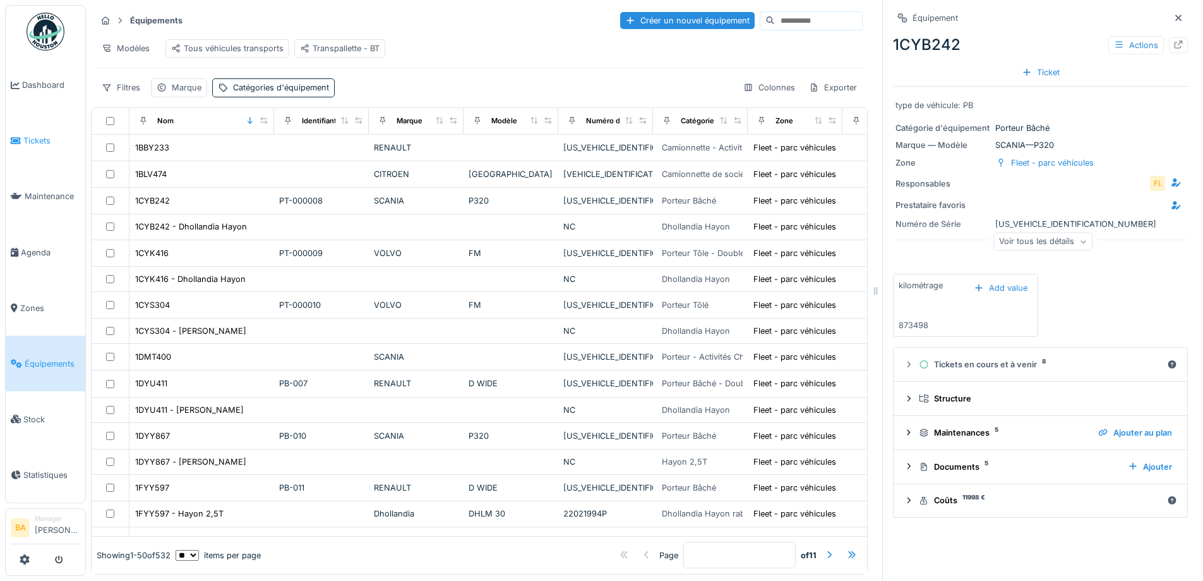 The image size is (1203, 581). I want to click on div: CITROEN, so click(416, 174).